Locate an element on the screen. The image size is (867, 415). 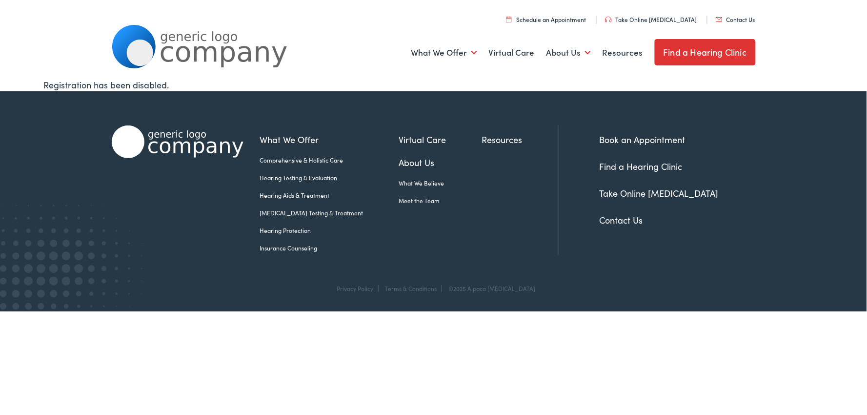
a: Hearing Protection is located at coordinates (329, 230).